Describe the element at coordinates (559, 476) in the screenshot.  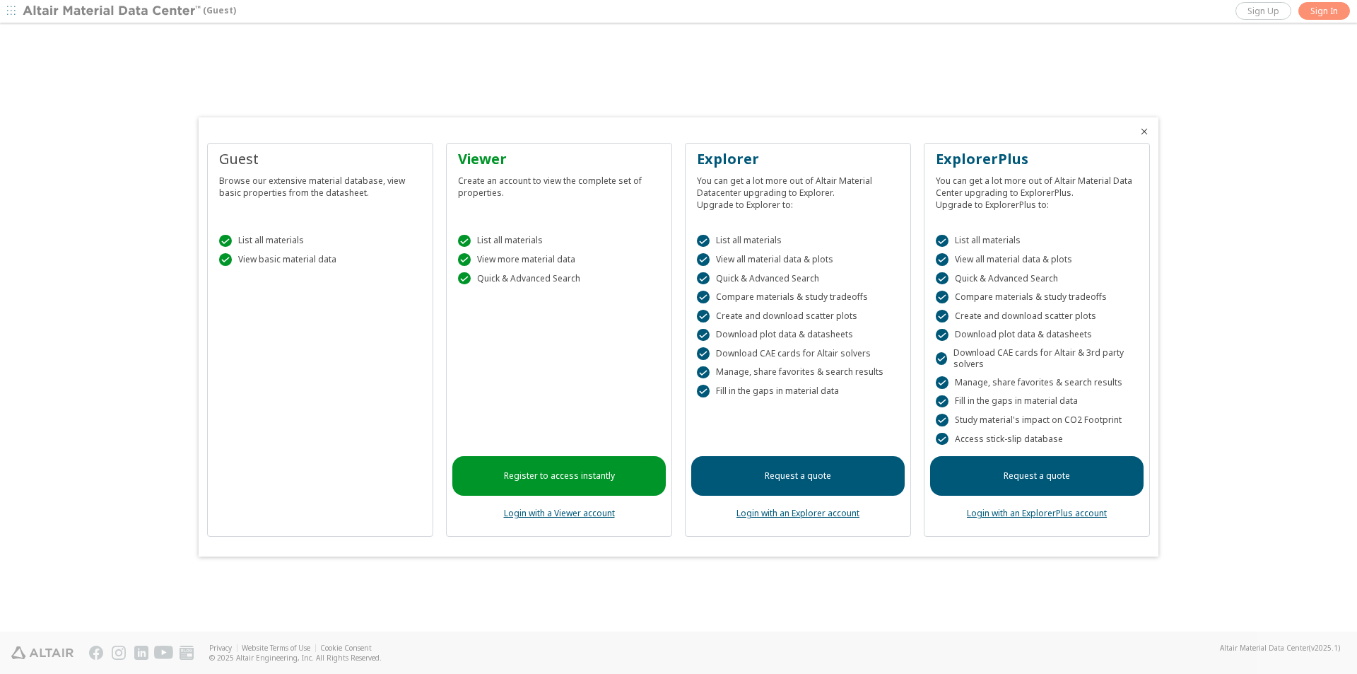
I see `a: Register to access instantly` at that location.